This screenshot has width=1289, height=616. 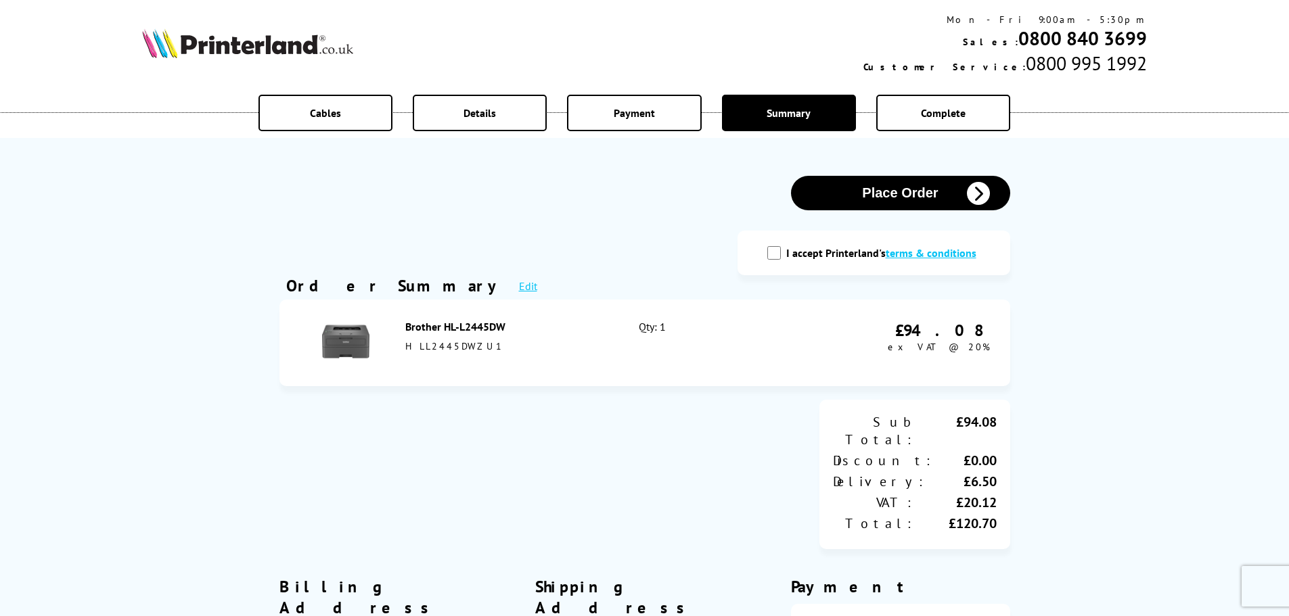 What do you see at coordinates (1005, 20) in the screenshot?
I see `div: Mon - Fri 9:00am - 5:30pm` at bounding box center [1005, 20].